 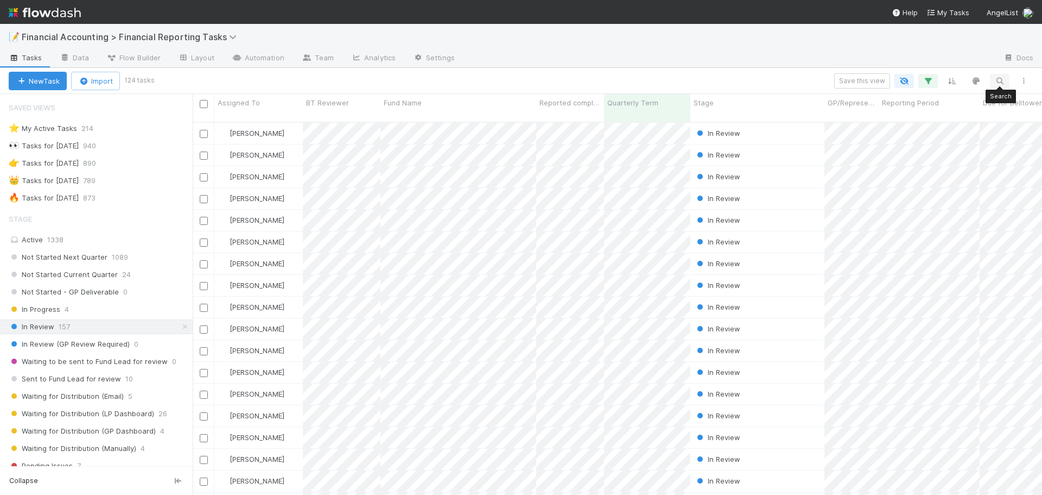 What do you see at coordinates (45, 12) in the screenshot?
I see `img: logo-inverted-e16ddd16eac7371096b0.svg` at bounding box center [45, 12].